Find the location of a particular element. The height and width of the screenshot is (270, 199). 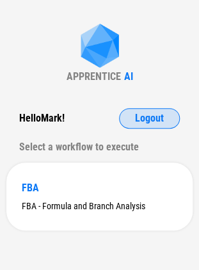

img: Apprentice AI is located at coordinates (100, 47).